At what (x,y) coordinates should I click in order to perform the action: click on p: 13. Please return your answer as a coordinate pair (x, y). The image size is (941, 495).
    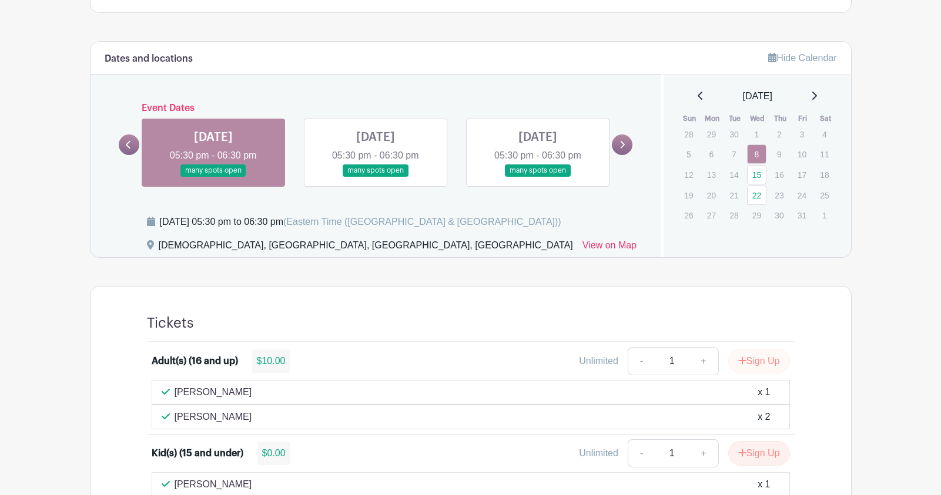
    Looking at the image, I should click on (711, 175).